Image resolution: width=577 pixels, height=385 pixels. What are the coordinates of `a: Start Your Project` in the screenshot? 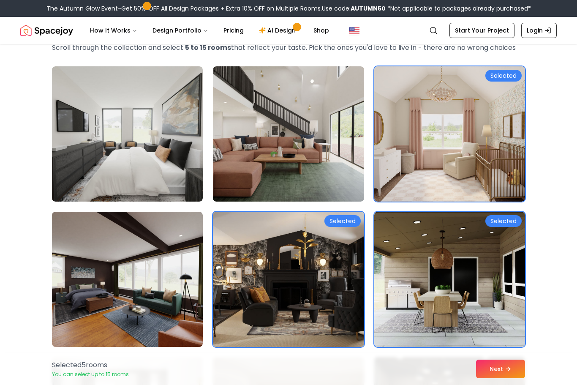 It's located at (482, 30).